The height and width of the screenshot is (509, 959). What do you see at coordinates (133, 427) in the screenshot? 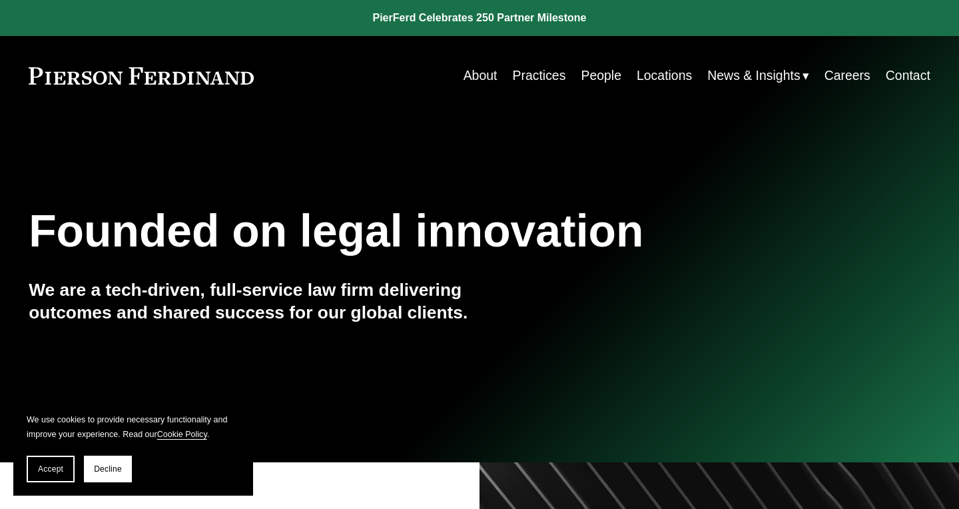
I see `p: We use cookies to provide necessary functionality and improve your experience. Read our .` at bounding box center [133, 427].